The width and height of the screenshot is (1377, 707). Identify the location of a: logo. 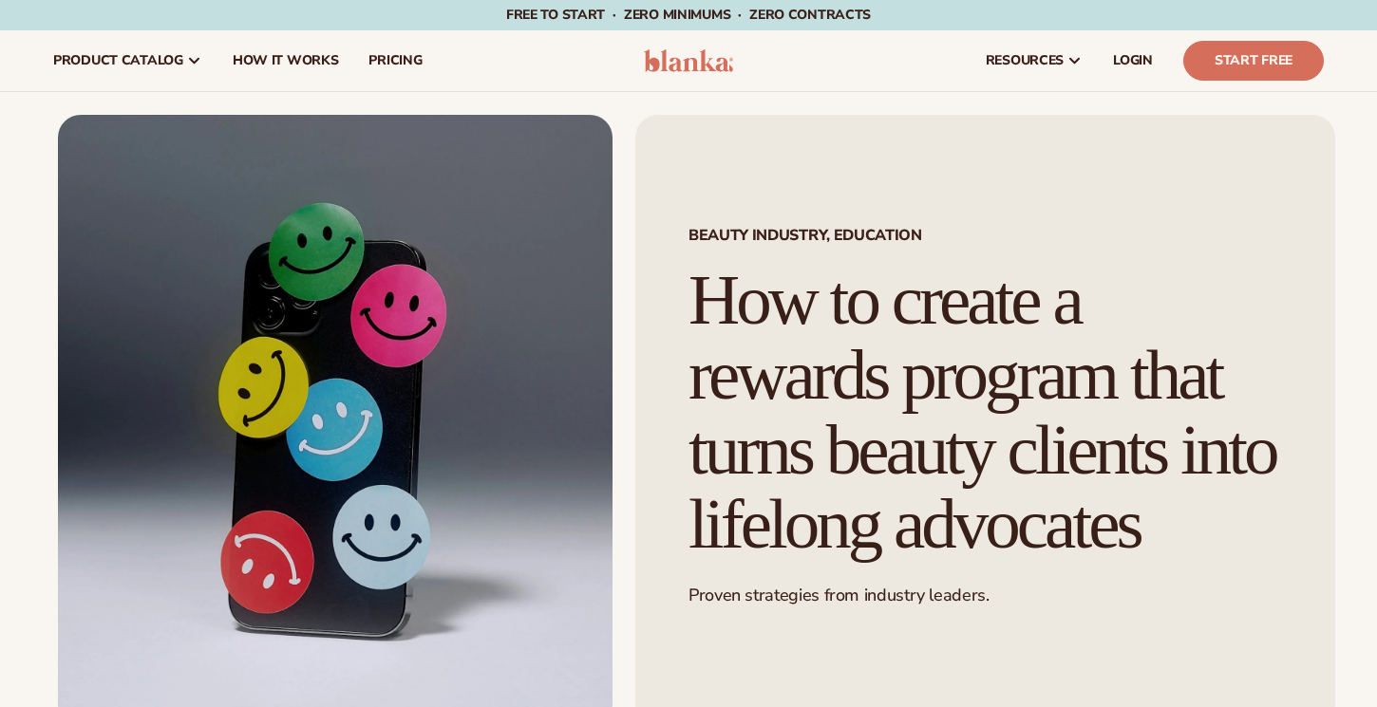
(688, 61).